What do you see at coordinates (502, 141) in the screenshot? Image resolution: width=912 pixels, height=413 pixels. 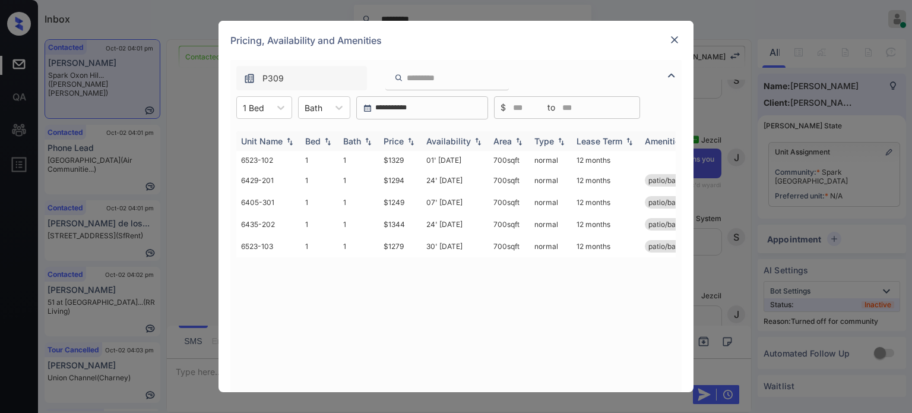 I see `div: Area` at bounding box center [502, 141].